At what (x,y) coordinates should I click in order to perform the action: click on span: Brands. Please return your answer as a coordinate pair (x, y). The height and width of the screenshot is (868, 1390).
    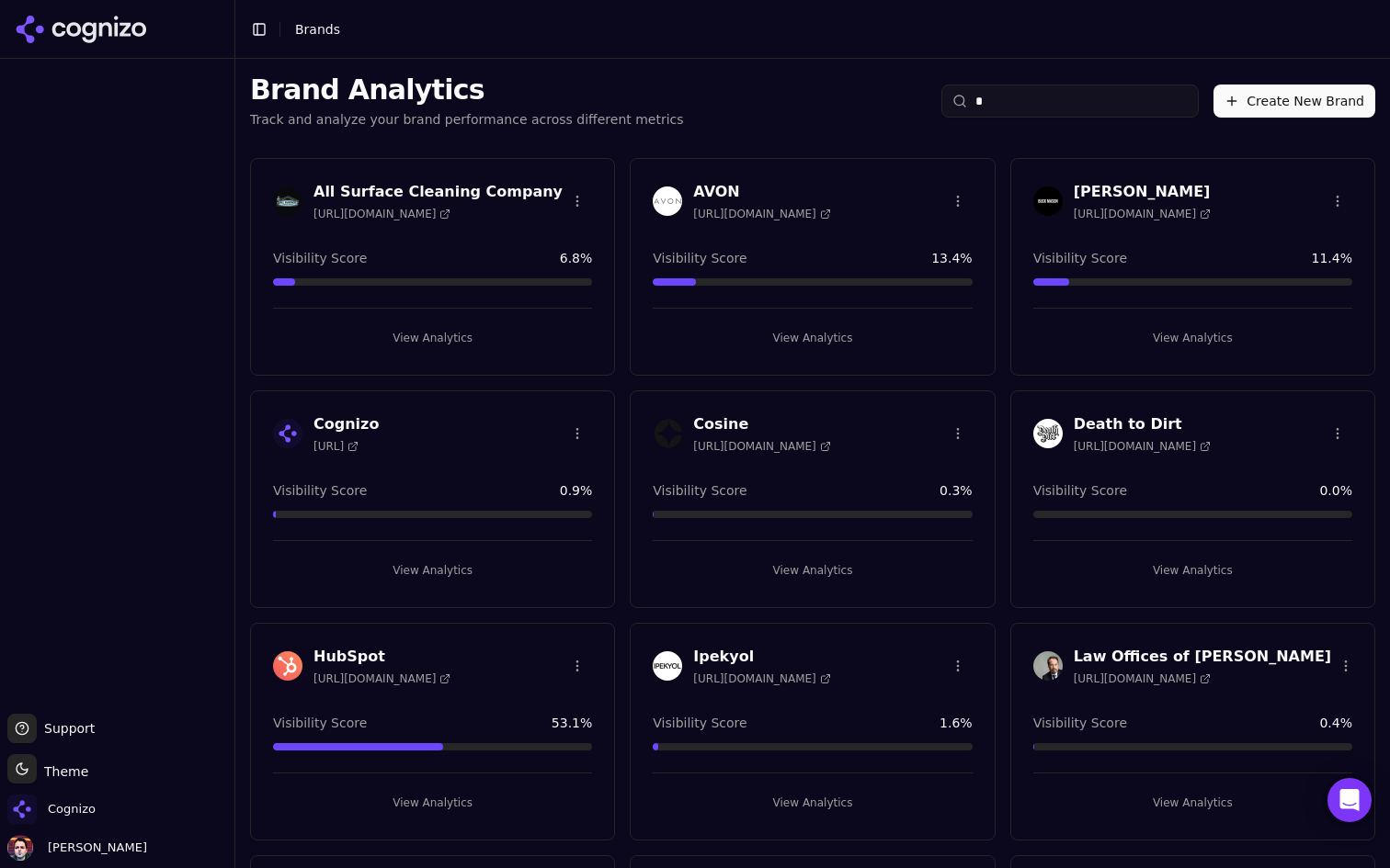
    Looking at the image, I should click on (317, 29).